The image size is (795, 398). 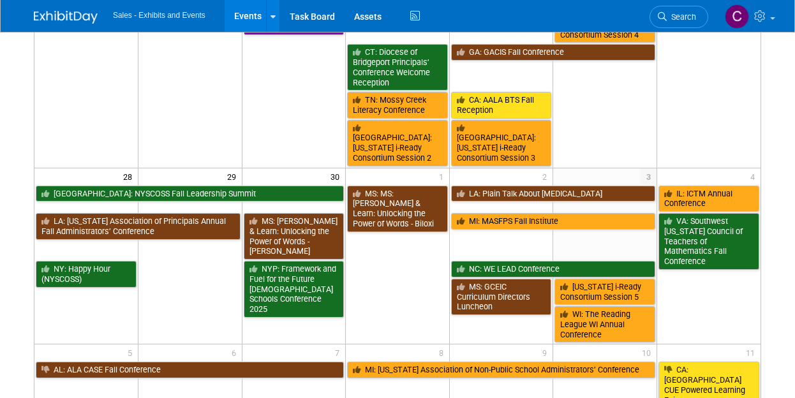 What do you see at coordinates (709, 198) in the screenshot?
I see `a: IL: ICTM Annual Conference` at bounding box center [709, 198].